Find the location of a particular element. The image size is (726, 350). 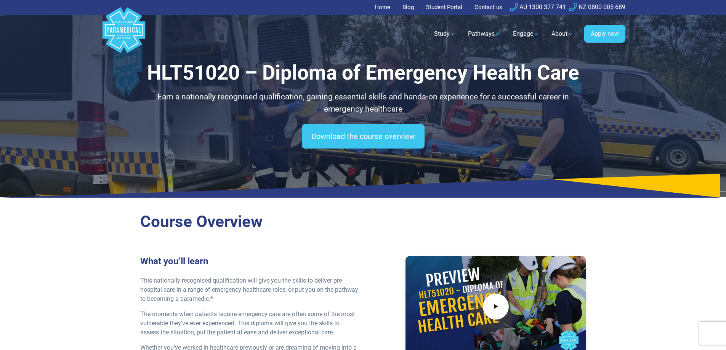

a: About is located at coordinates (563, 34).